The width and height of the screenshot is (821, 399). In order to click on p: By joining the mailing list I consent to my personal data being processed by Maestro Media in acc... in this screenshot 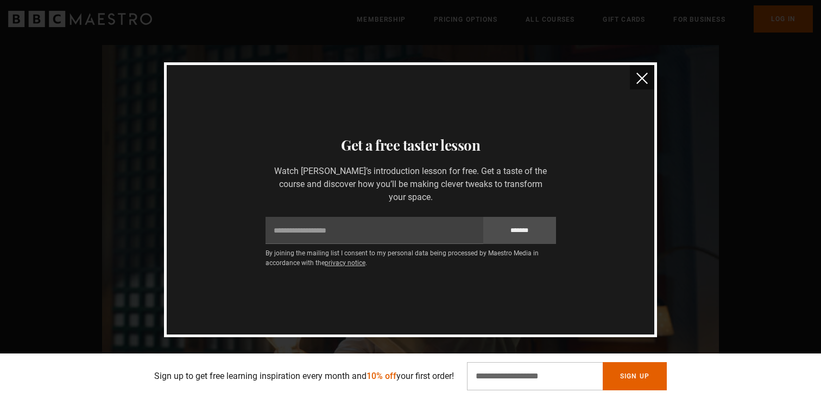, I will do `click(410, 258)`.